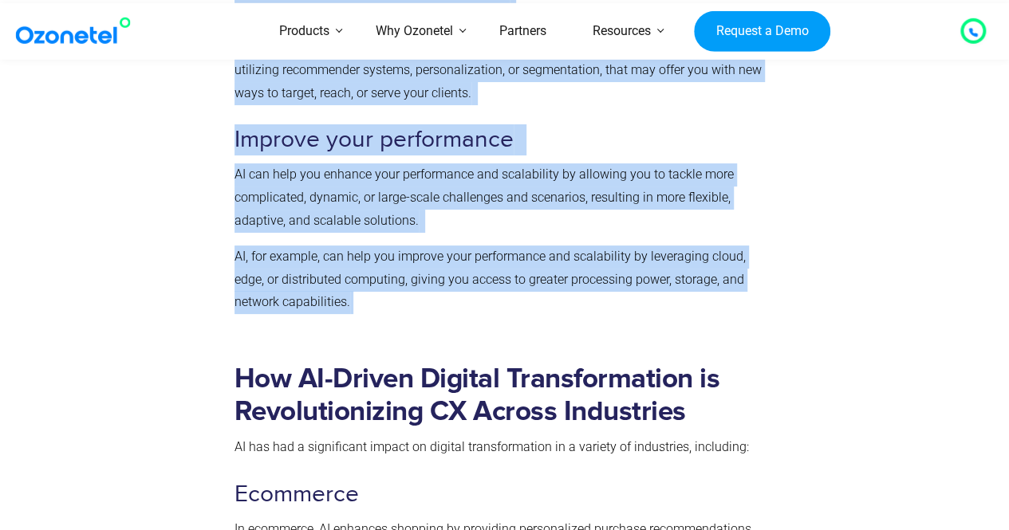  I want to click on span: For example, AI can assist you in developing new value propositions and business models by utiliz..., so click(498, 69).